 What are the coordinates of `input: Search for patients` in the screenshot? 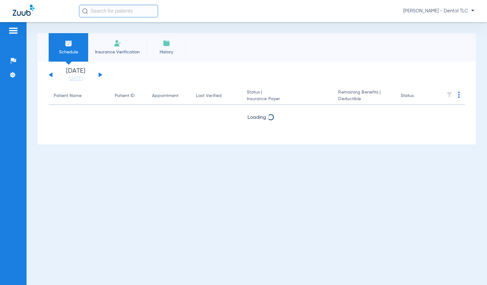 It's located at (118, 11).